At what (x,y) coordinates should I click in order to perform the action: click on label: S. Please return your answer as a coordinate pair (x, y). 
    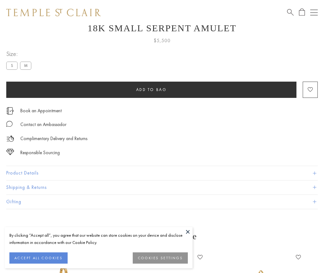
    Looking at the image, I should click on (12, 65).